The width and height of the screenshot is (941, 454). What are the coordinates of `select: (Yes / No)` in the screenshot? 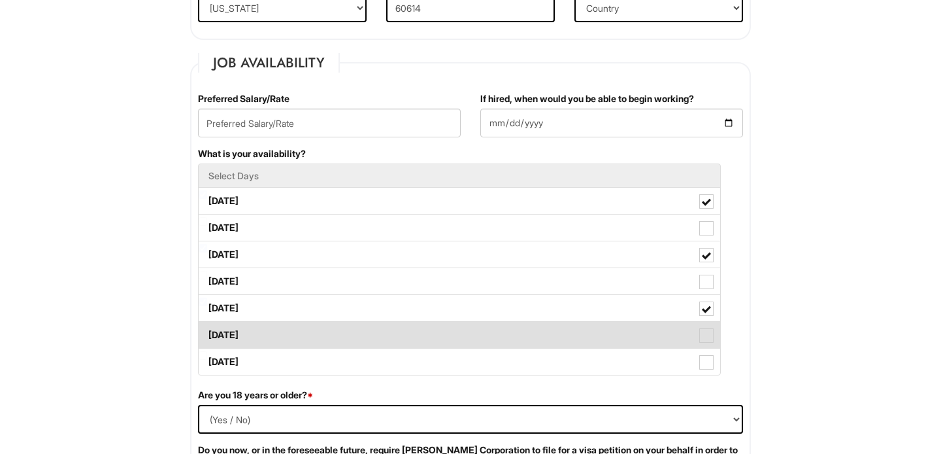 It's located at (471, 419).